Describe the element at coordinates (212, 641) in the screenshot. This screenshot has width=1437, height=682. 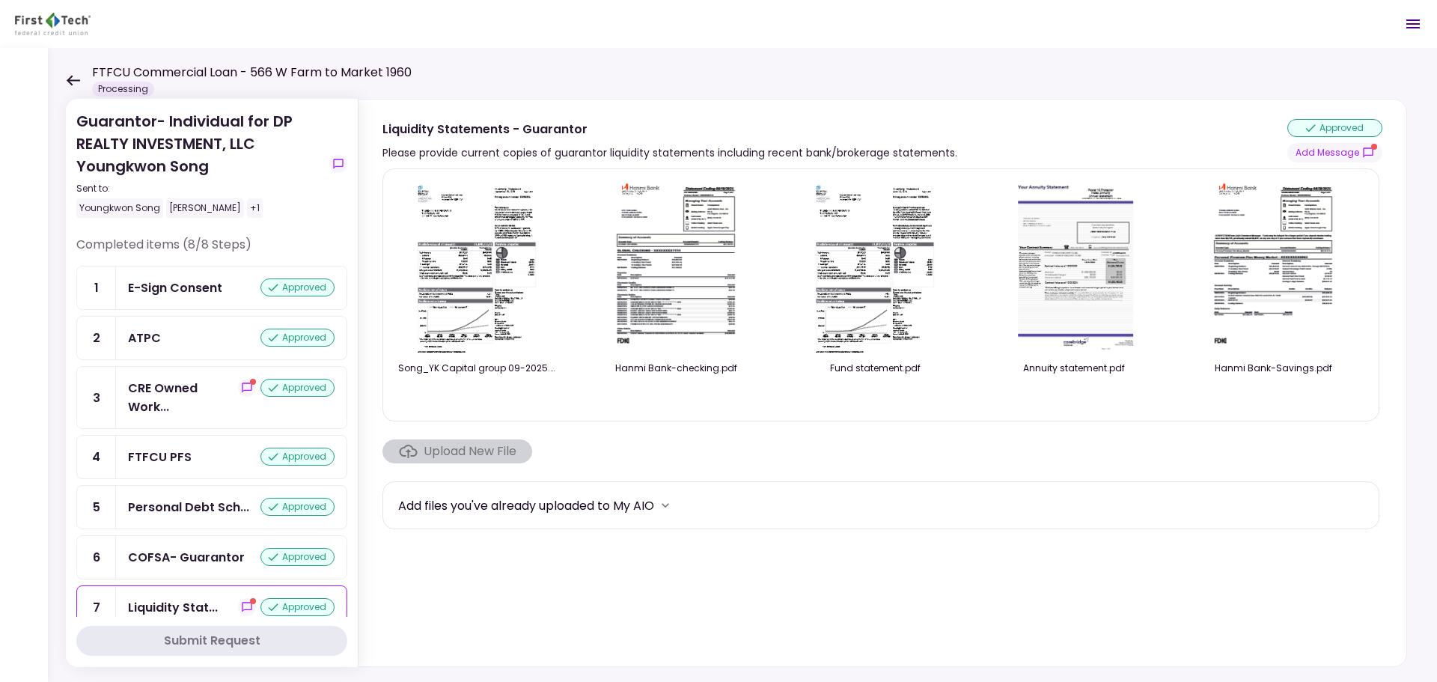
I see `button: Submit Request` at that location.